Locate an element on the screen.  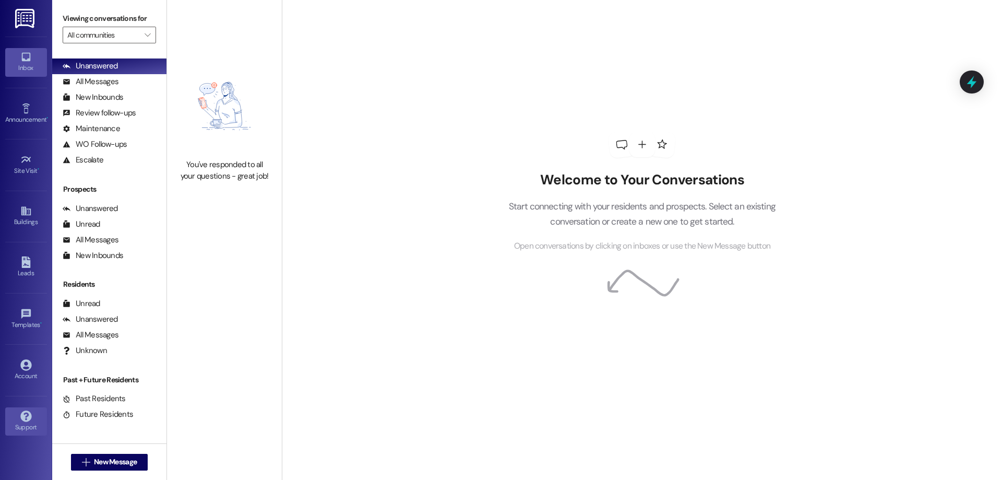
img: empty-state is located at coordinates (224, 106).